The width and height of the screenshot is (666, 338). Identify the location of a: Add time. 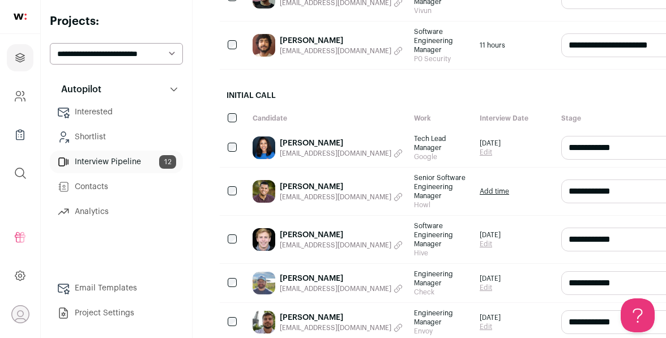
(495, 192).